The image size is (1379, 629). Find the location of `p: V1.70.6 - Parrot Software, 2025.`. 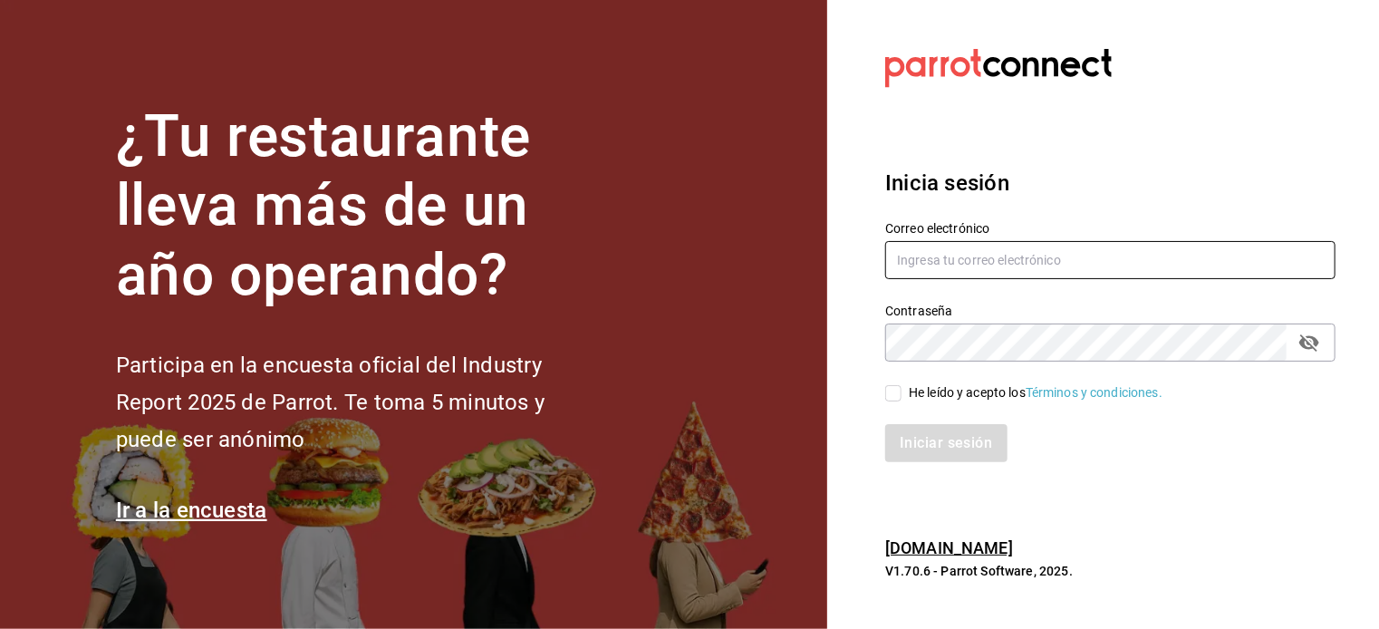

p: V1.70.6 - Parrot Software, 2025. is located at coordinates (1110, 571).